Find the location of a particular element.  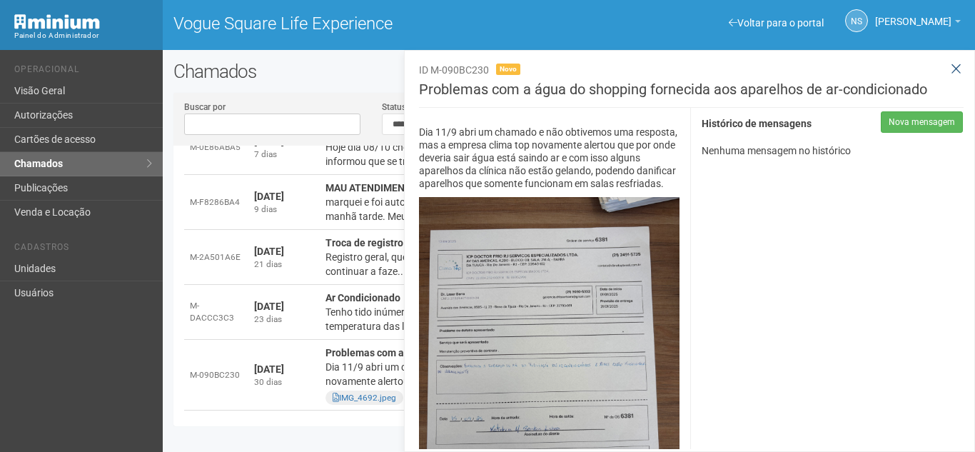

div: 7 dias is located at coordinates (284, 154).